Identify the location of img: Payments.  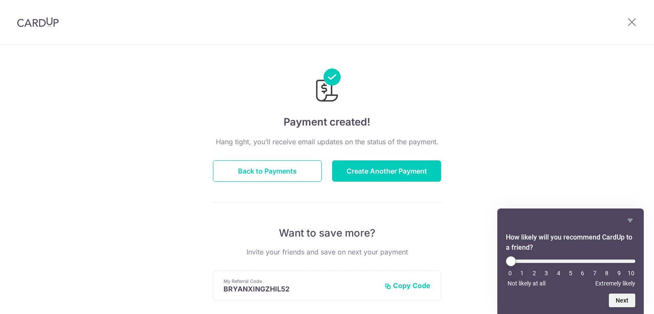
(327, 86).